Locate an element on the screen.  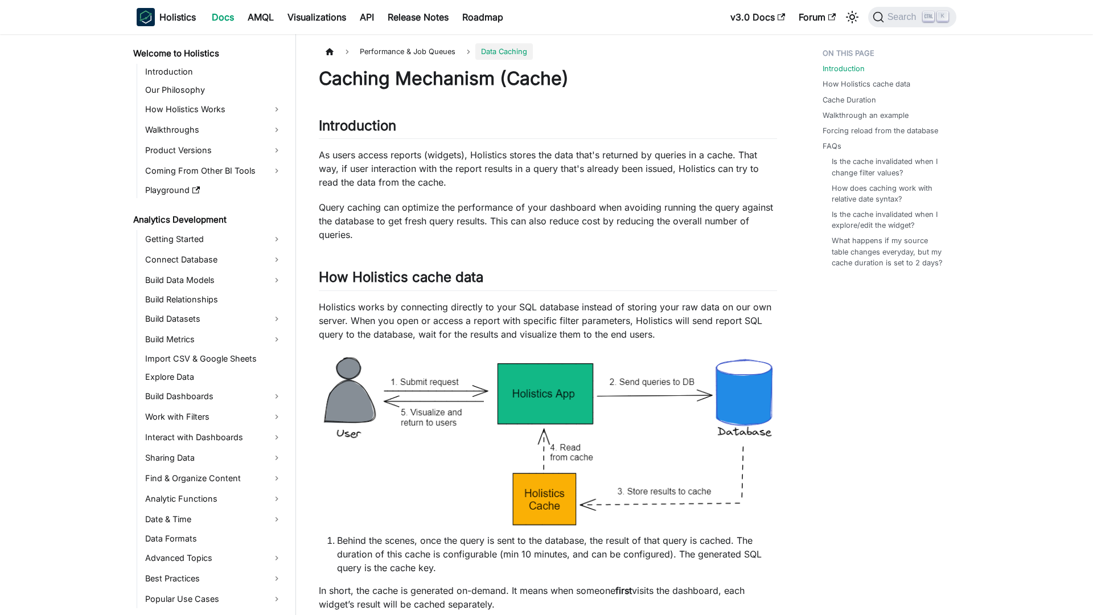
h2: Introduction is located at coordinates (548, 128).